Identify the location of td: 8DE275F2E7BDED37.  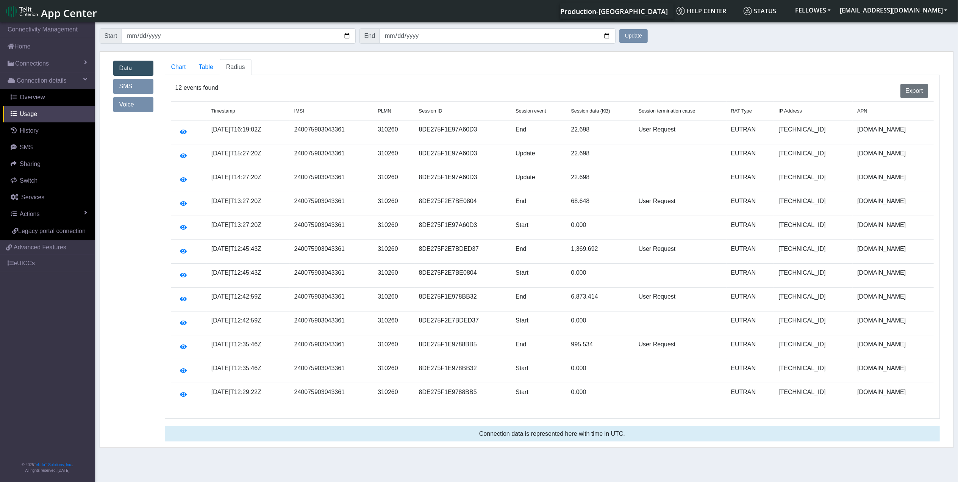
(463, 252).